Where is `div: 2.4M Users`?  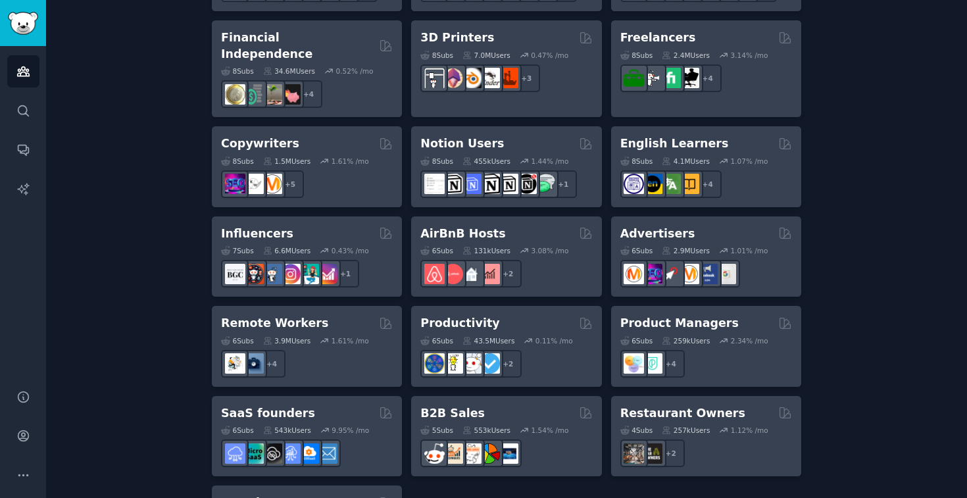
div: 2.4M Users is located at coordinates (685, 55).